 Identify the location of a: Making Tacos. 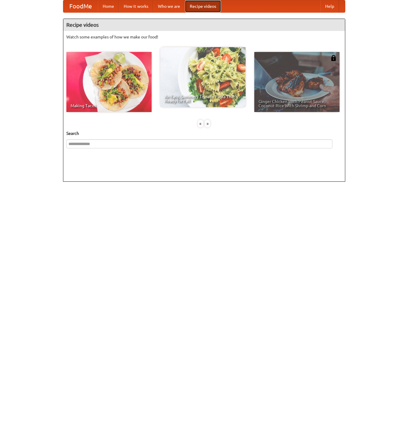
(109, 82).